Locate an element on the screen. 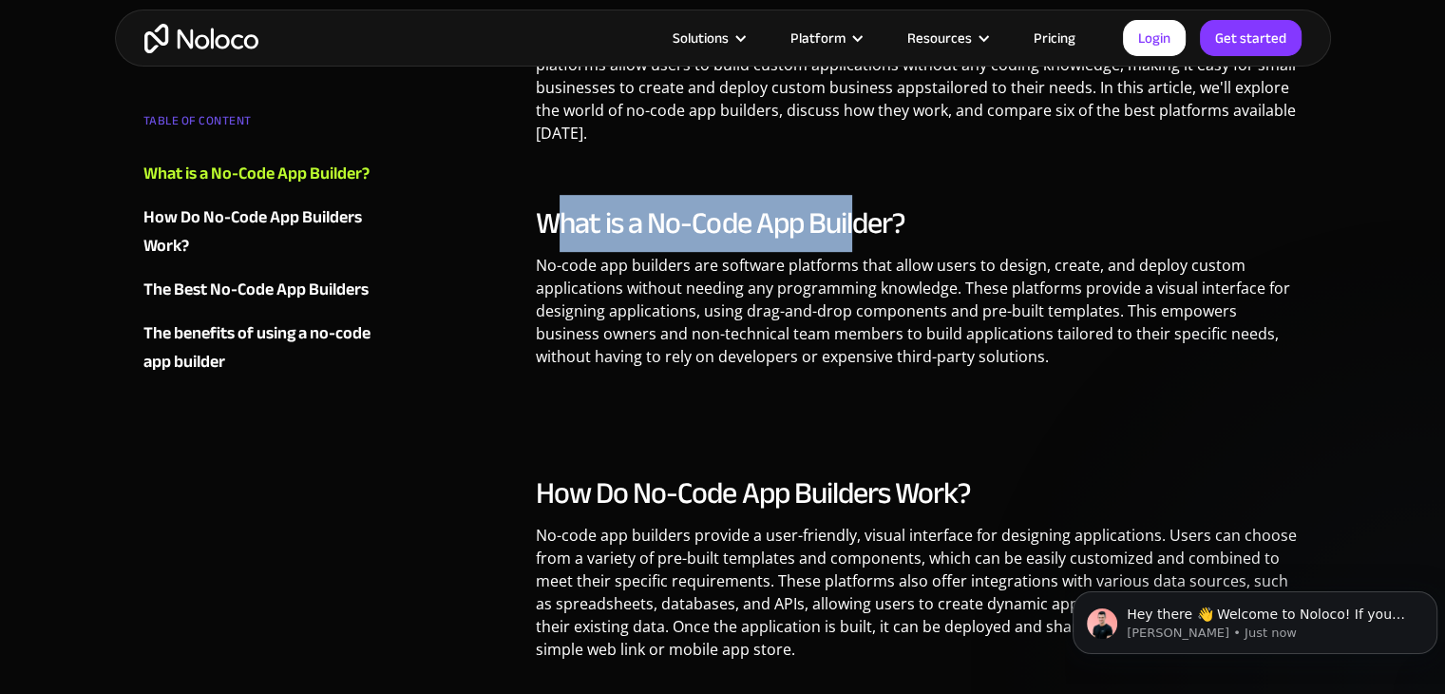 The height and width of the screenshot is (694, 1445). h2: How Do No-Code App Builders Work? is located at coordinates (919, 493).